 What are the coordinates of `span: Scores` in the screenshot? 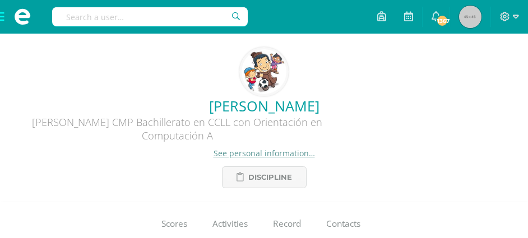 It's located at (174, 224).